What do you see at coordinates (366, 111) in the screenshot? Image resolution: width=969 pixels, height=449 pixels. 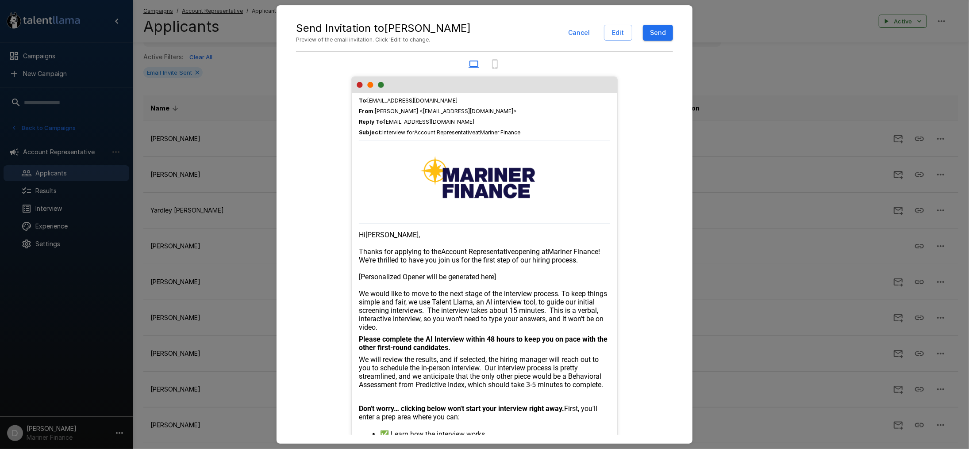 I see `b: From` at bounding box center [366, 111].